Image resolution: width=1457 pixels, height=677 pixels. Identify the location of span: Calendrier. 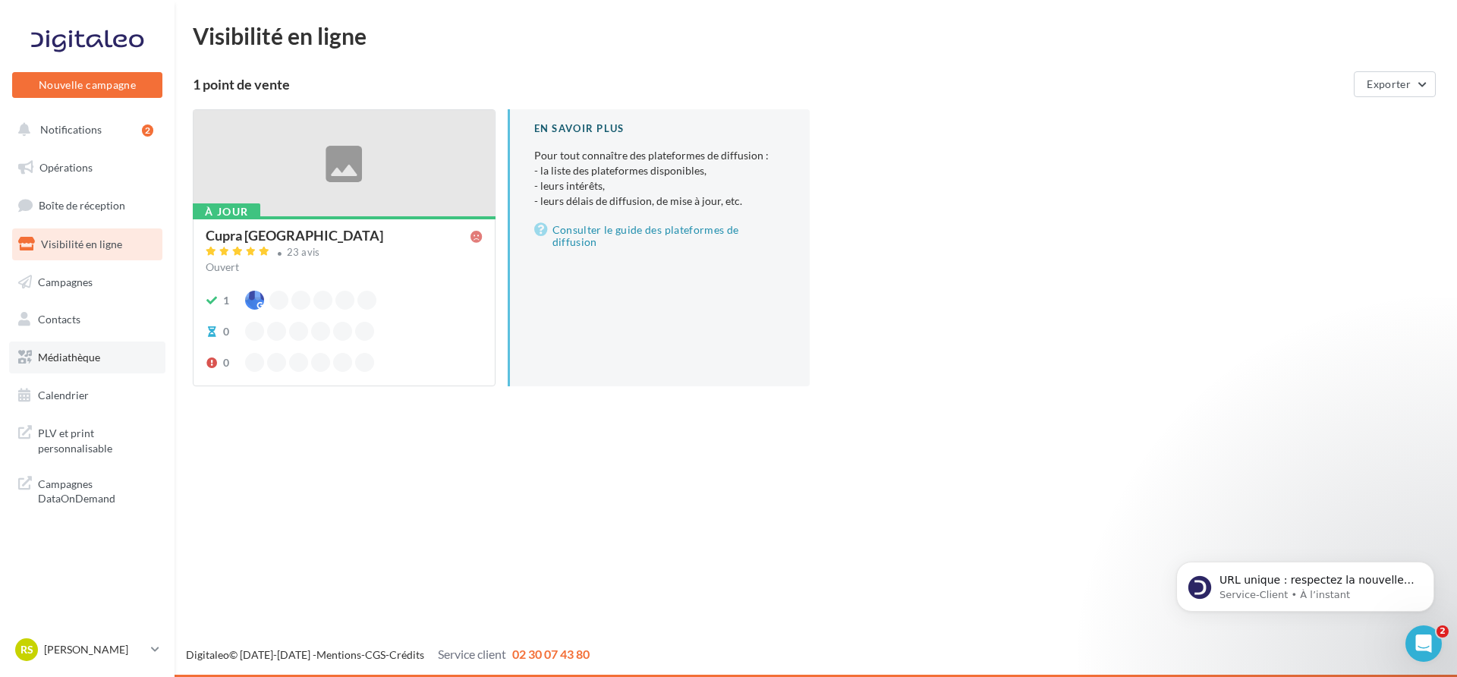
(63, 395).